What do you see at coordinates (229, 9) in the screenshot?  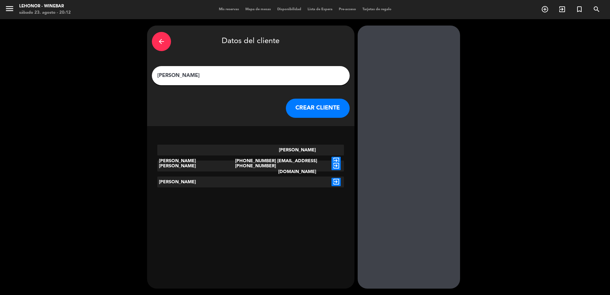 I see `span: Mis reservas` at bounding box center [229, 9].